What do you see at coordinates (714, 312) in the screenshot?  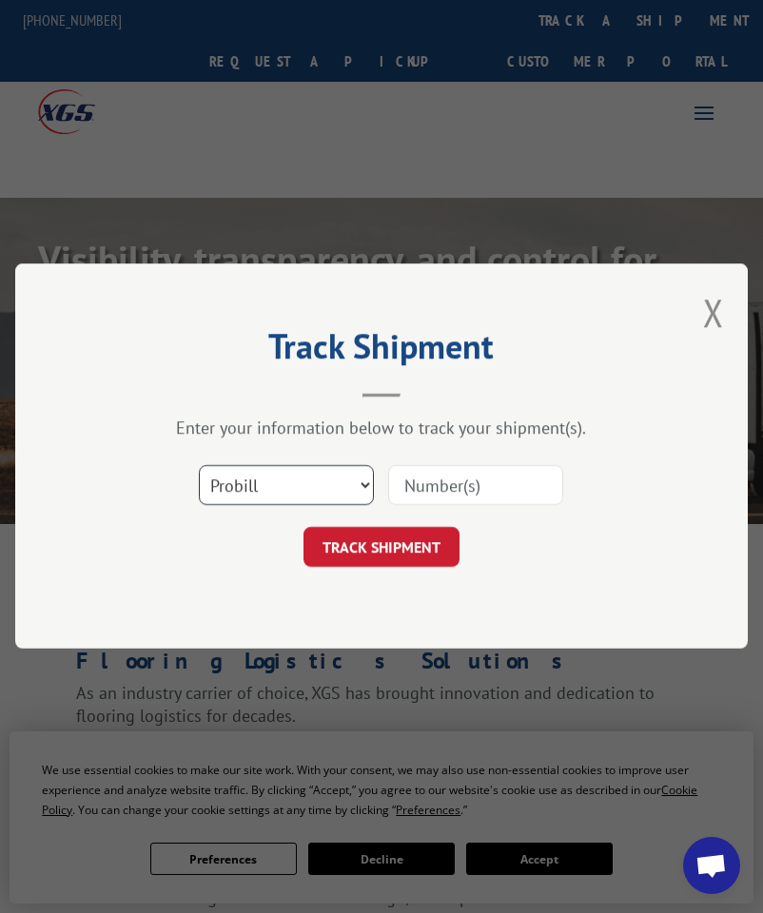 I see `button: Close modal` at bounding box center [714, 312].